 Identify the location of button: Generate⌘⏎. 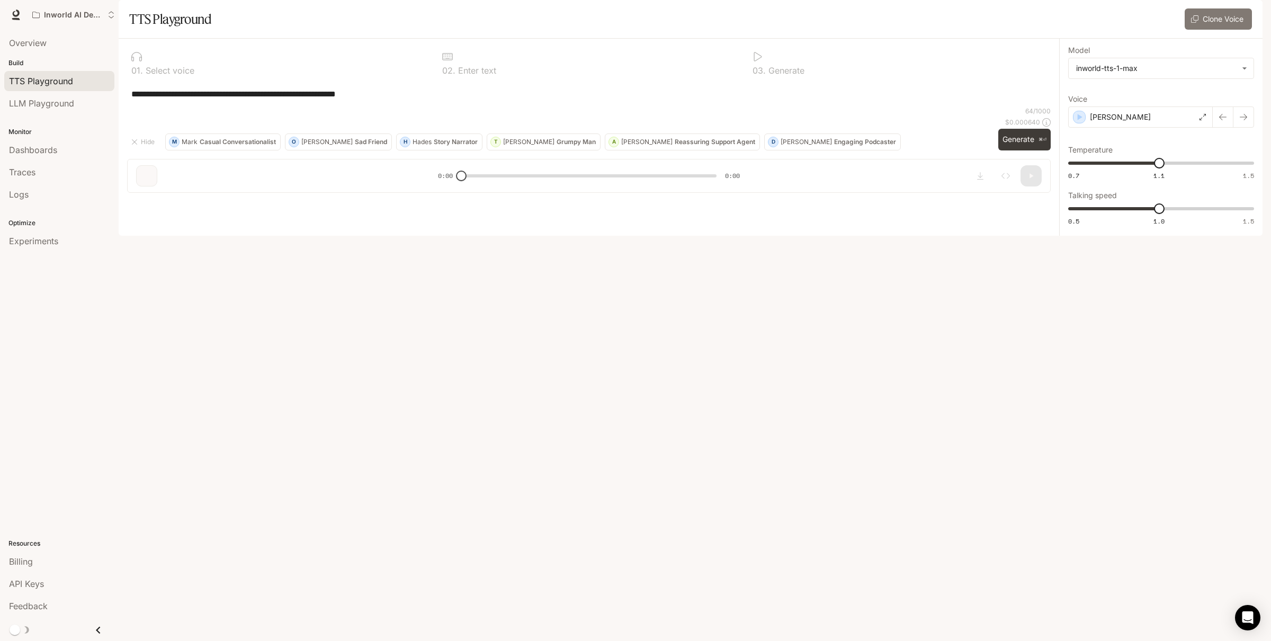
(1024, 139).